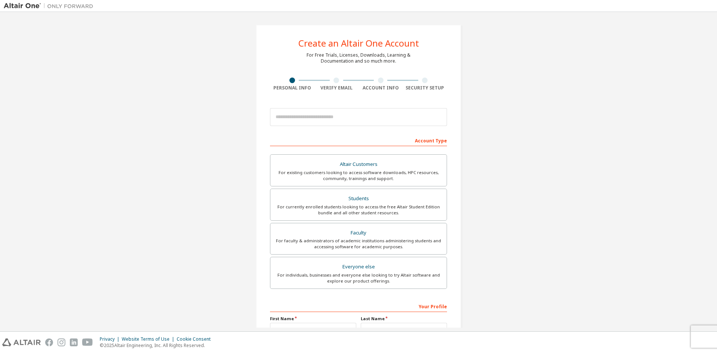  I want to click on div: Faculty, so click(358, 233).